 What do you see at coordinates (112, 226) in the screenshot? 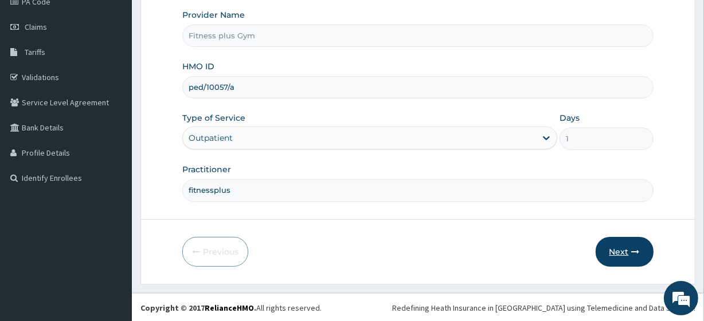
I see `textarea: Type your message and hit 'Enter'` at bounding box center [112, 226].